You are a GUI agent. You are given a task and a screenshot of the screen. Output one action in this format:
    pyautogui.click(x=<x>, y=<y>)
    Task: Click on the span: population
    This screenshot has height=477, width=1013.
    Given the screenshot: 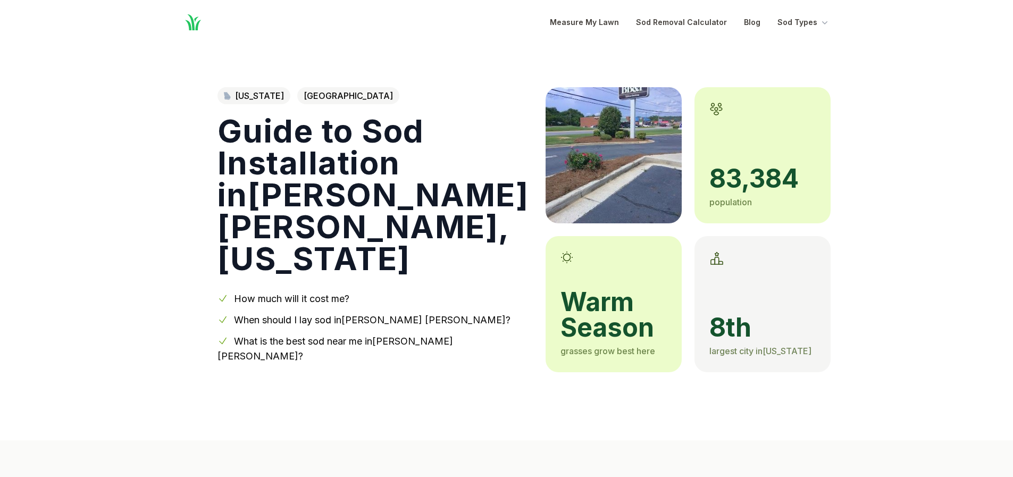 What is the action you would take?
    pyautogui.click(x=730, y=202)
    